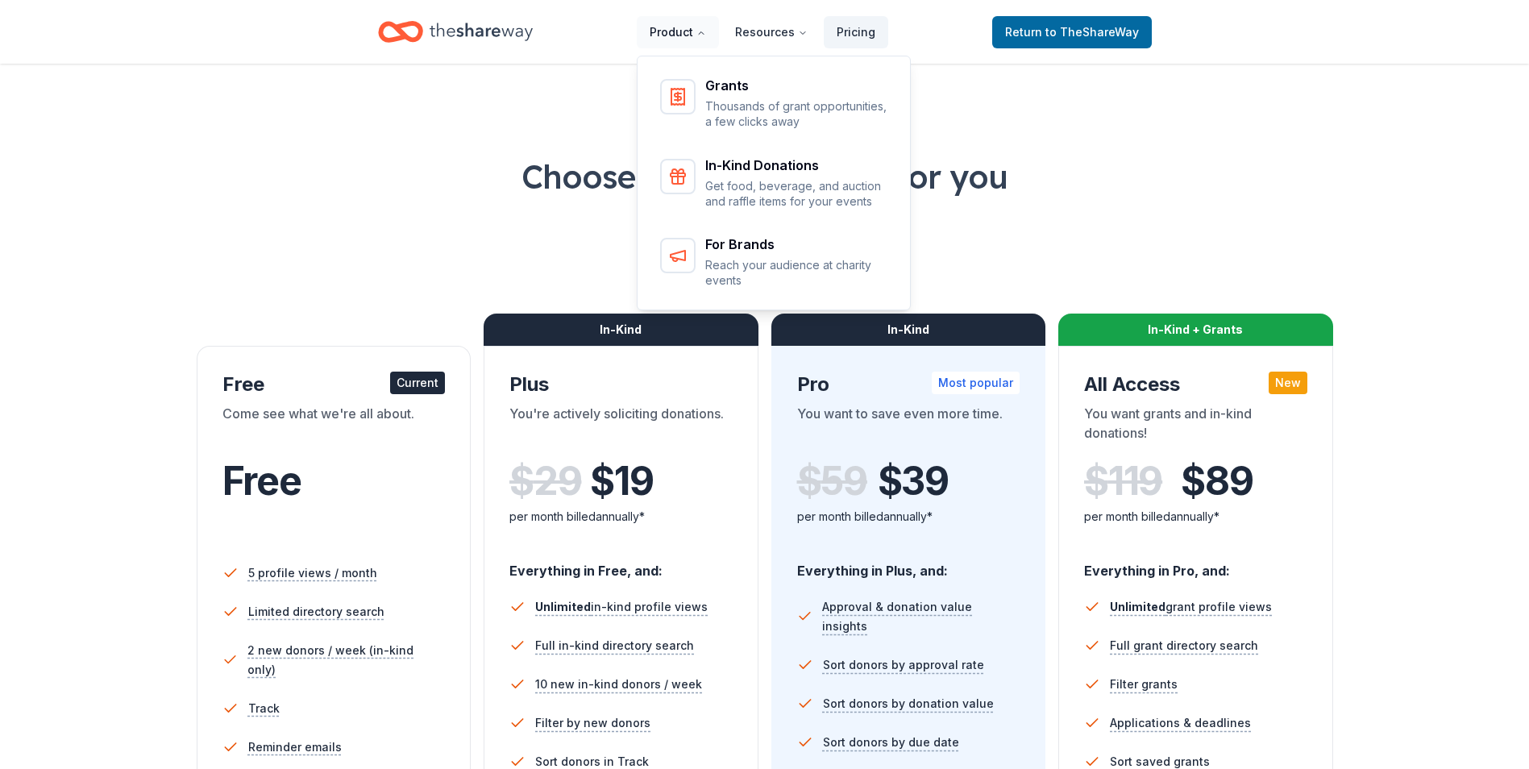 The width and height of the screenshot is (1529, 769). What do you see at coordinates (592, 723) in the screenshot?
I see `span: Filter by new donors` at bounding box center [592, 723].